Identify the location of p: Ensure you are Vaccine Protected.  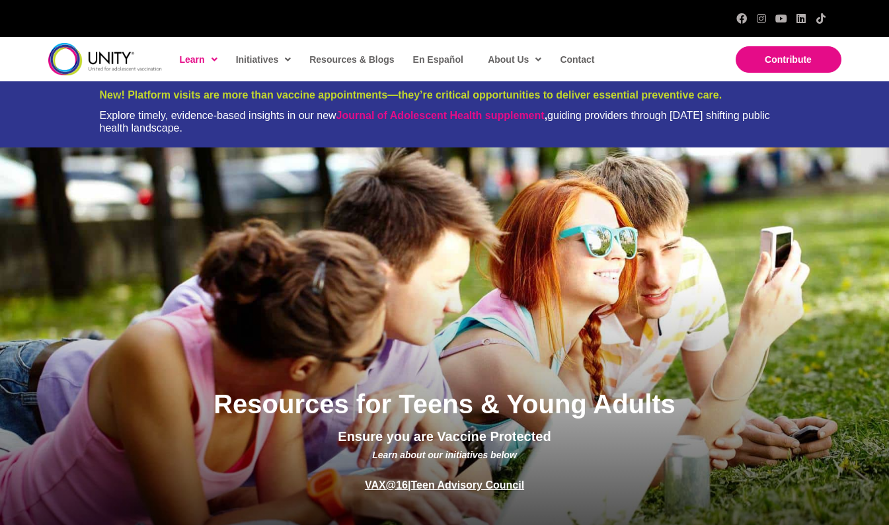
(445, 445).